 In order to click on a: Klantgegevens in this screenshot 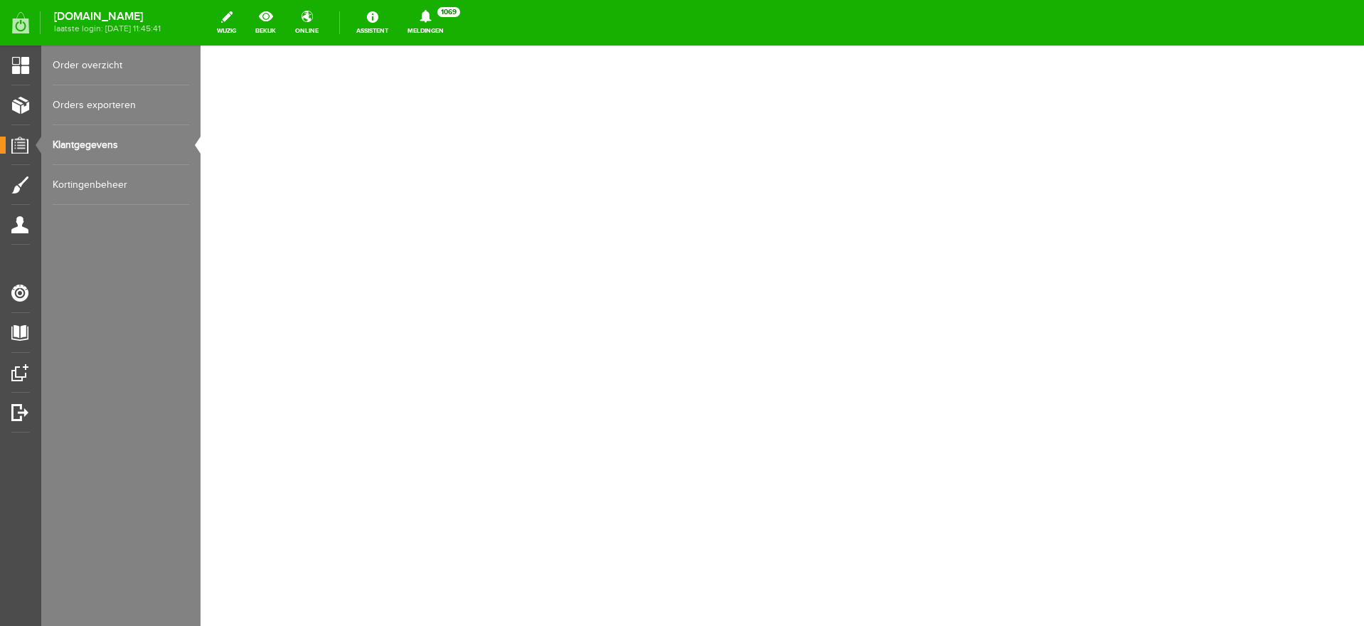, I will do `click(121, 145)`.